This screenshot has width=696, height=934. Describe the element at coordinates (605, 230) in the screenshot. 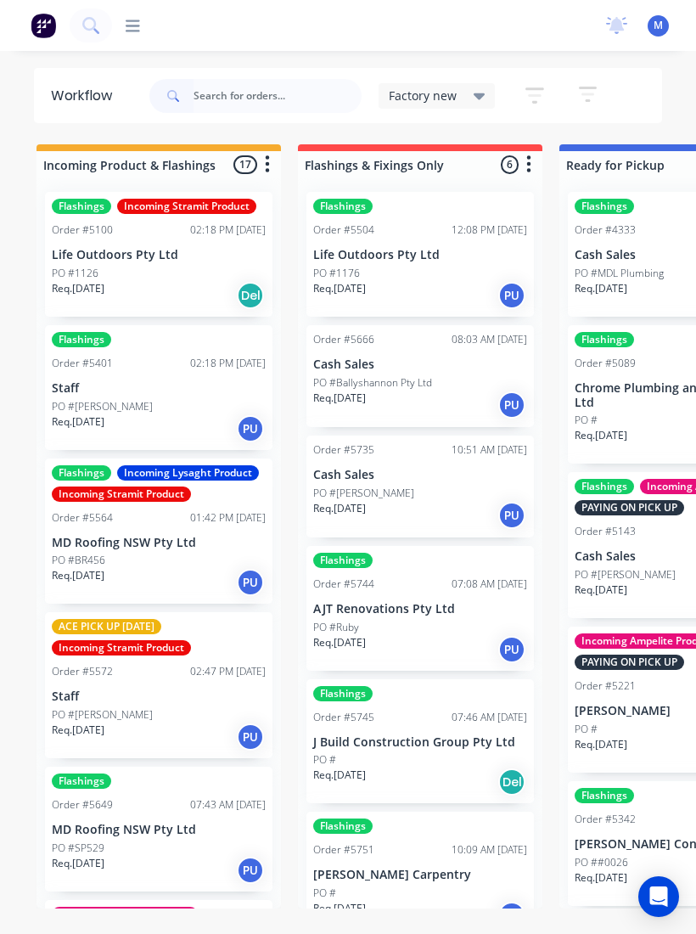

I see `div: Order #4333` at that location.